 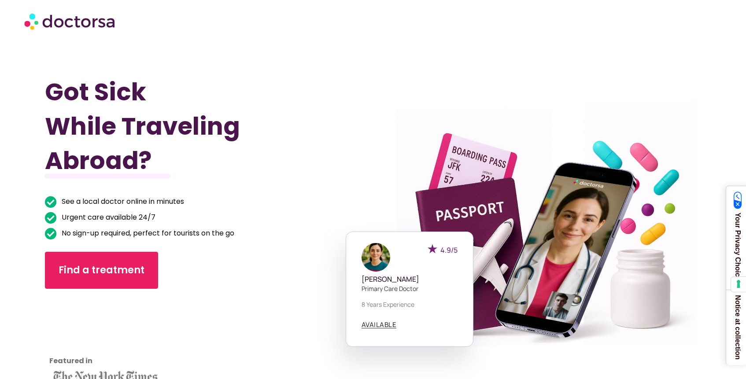 What do you see at coordinates (122, 202) in the screenshot?
I see `span: See a local doctor online in minutes` at bounding box center [122, 202].